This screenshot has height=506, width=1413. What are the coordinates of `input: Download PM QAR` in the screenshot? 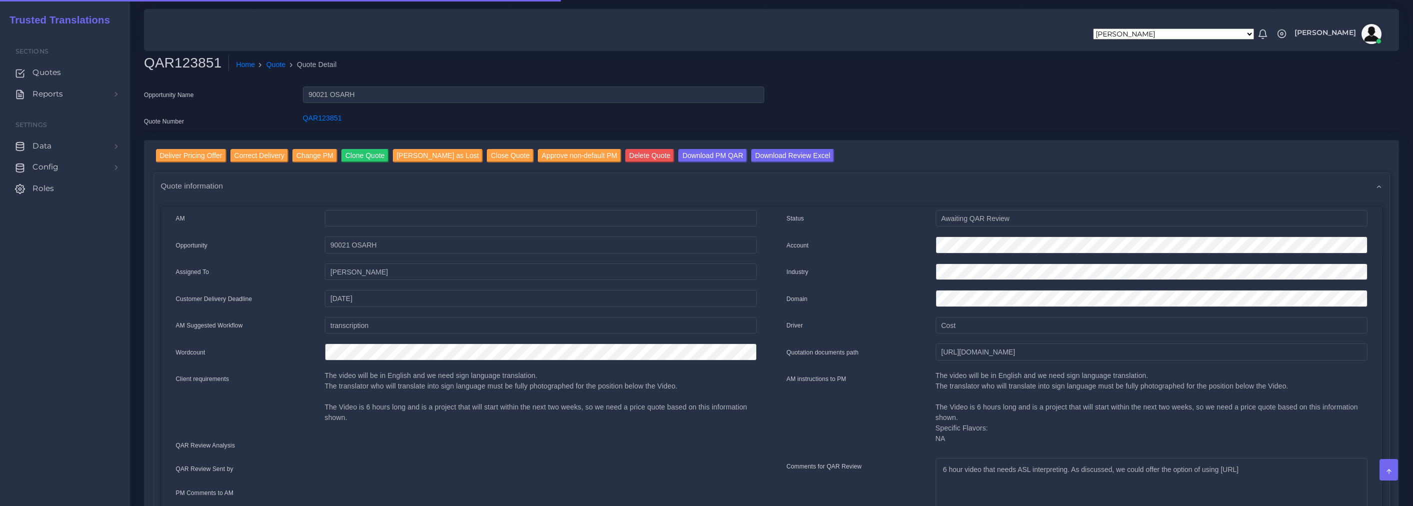 It's located at (712, 155).